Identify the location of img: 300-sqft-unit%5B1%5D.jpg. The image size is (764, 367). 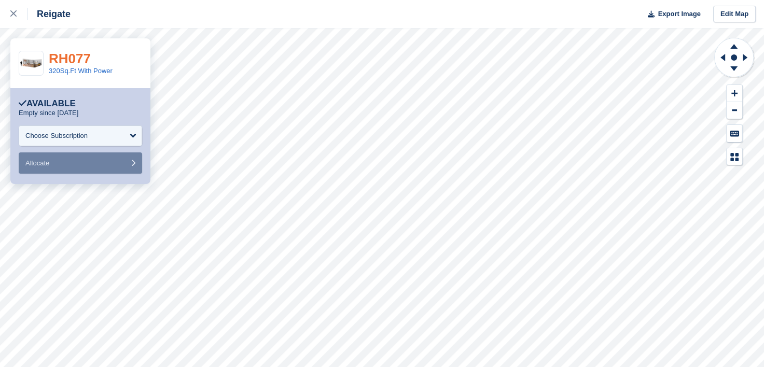
(31, 63).